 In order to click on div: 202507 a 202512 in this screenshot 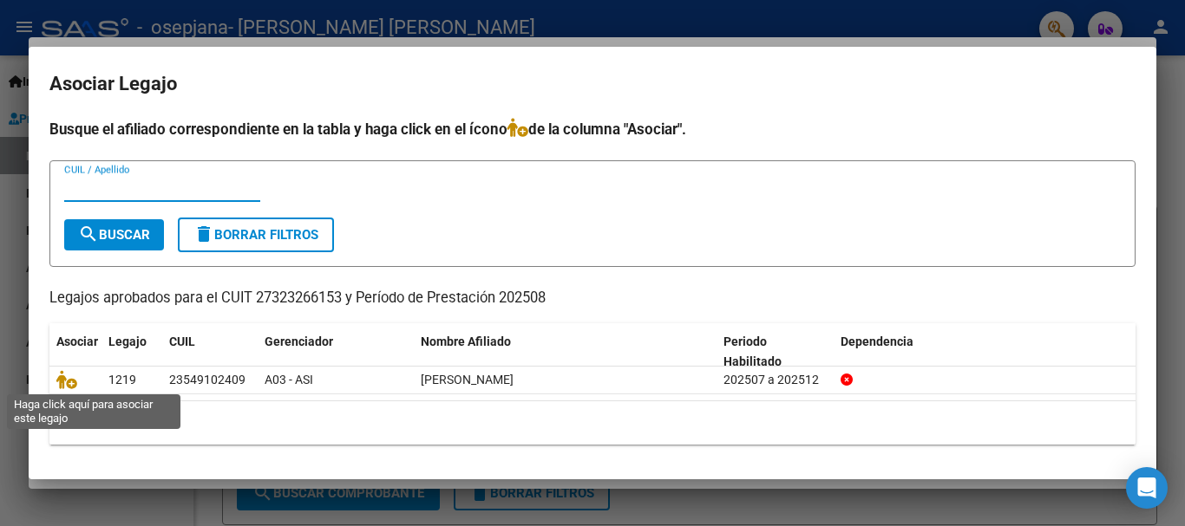, I will do `click(775, 380)`.